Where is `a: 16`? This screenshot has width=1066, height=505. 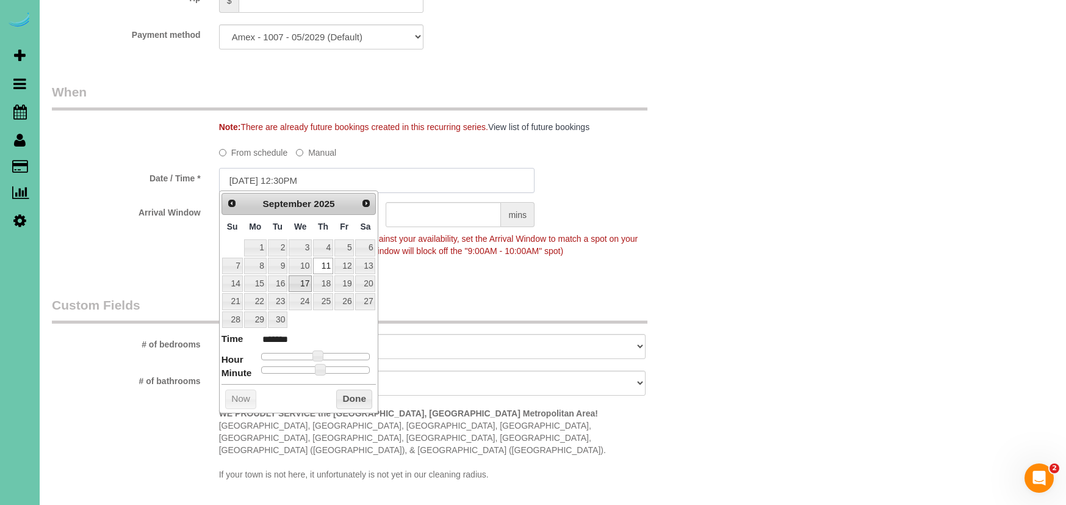
a: 16 is located at coordinates (278, 283).